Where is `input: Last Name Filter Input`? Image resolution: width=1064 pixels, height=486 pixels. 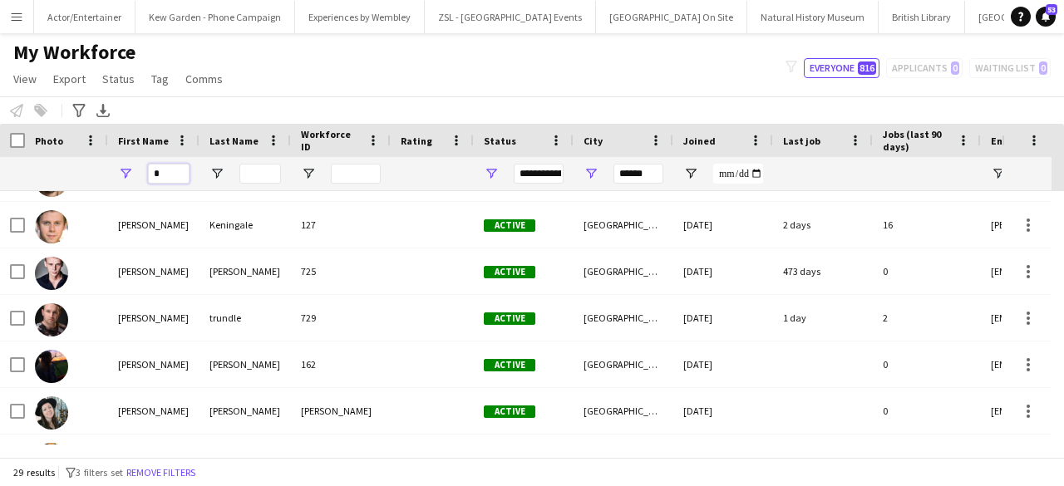
input: Last Name Filter Input is located at coordinates (260, 174).